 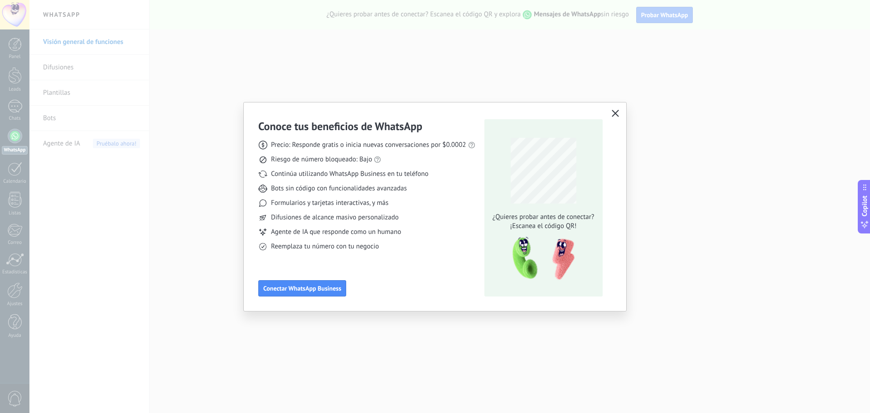 What do you see at coordinates (865, 206) in the screenshot?
I see `span: Copilot` at bounding box center [865, 206].